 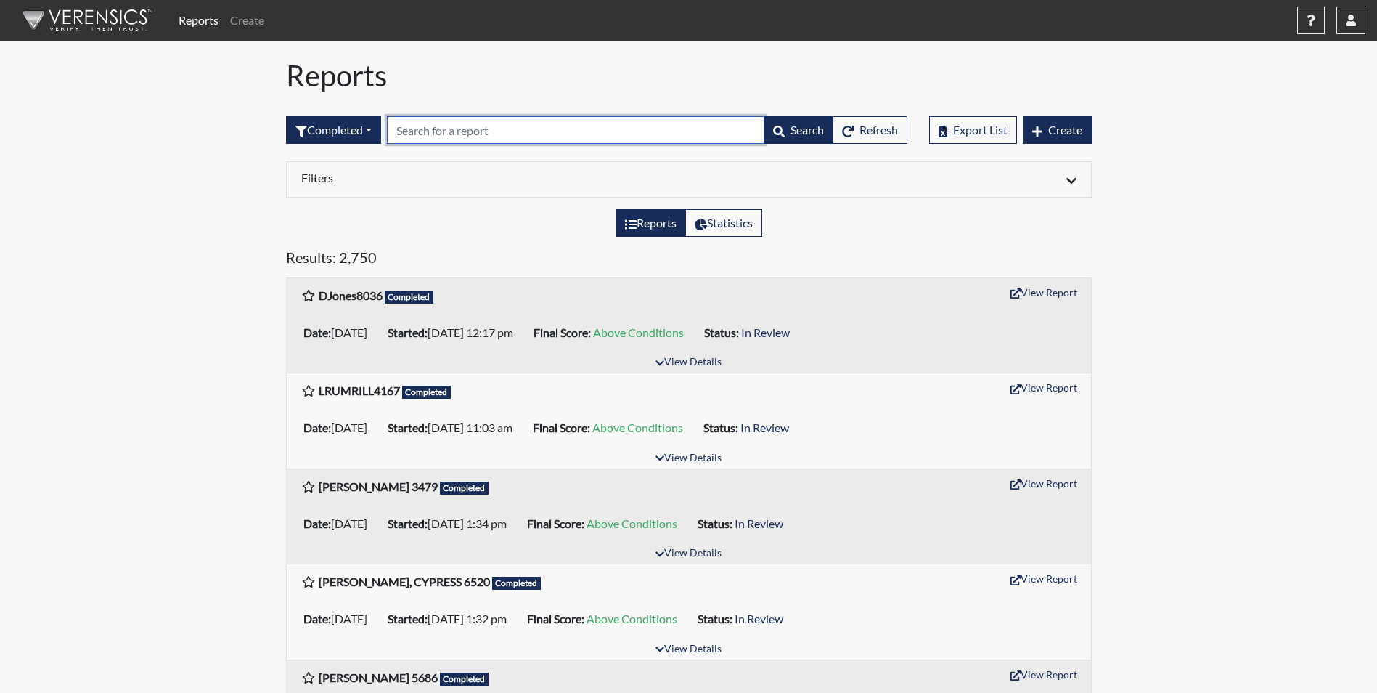 What do you see at coordinates (333, 130) in the screenshot?
I see `button: Completed` at bounding box center [333, 130].